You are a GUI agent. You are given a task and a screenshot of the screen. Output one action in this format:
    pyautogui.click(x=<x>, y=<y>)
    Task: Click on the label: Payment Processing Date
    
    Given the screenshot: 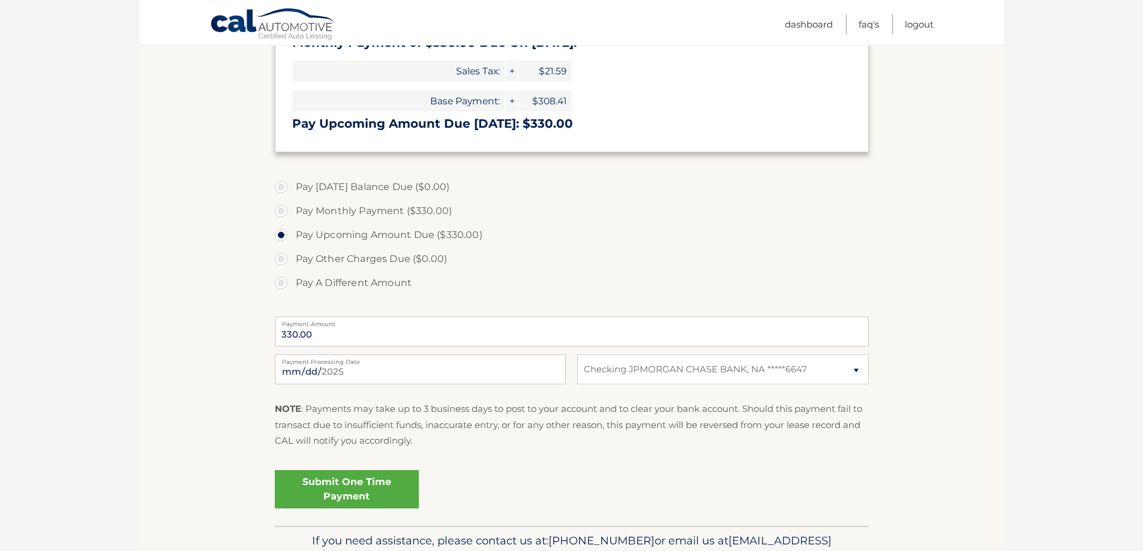 What is the action you would take?
    pyautogui.click(x=420, y=359)
    